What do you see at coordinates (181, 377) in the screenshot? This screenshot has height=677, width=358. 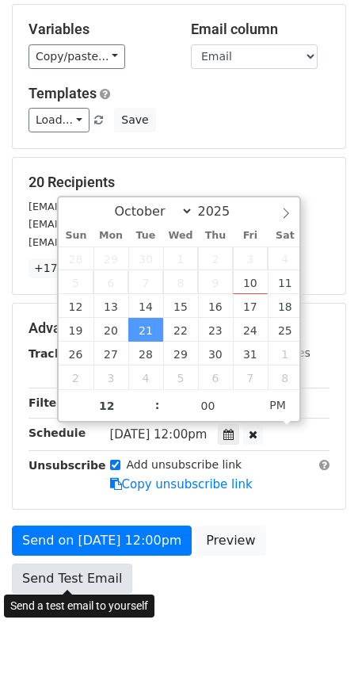 I see `span: November 5, 2025` at bounding box center [181, 377].